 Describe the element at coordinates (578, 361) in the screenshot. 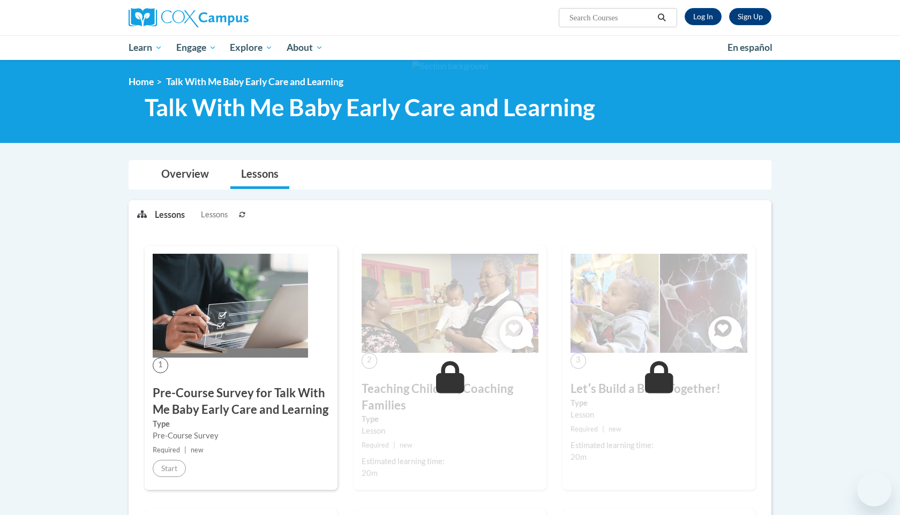

I see `span: 3` at that location.